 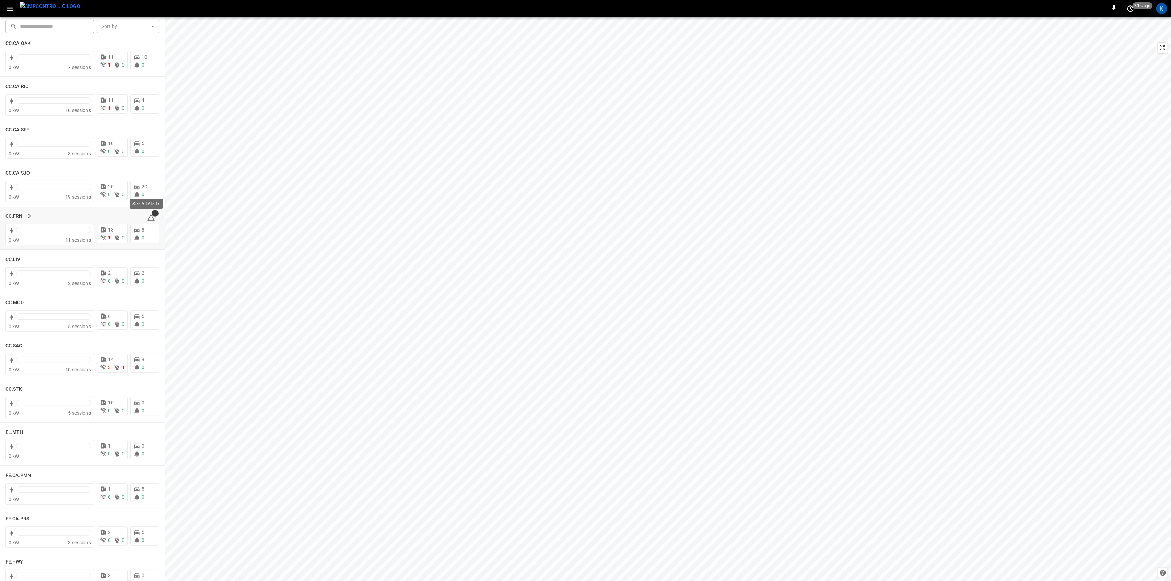 I want to click on span: 8 sessions, so click(x=79, y=154).